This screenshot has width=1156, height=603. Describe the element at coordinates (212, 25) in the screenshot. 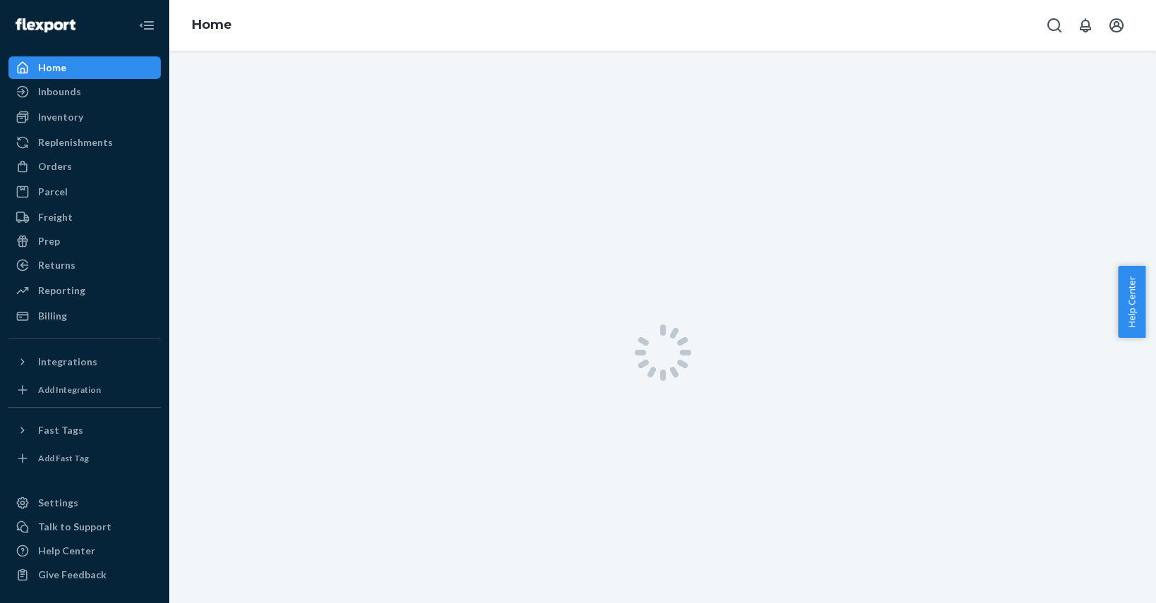

I see `ol: breadcrumbs` at that location.